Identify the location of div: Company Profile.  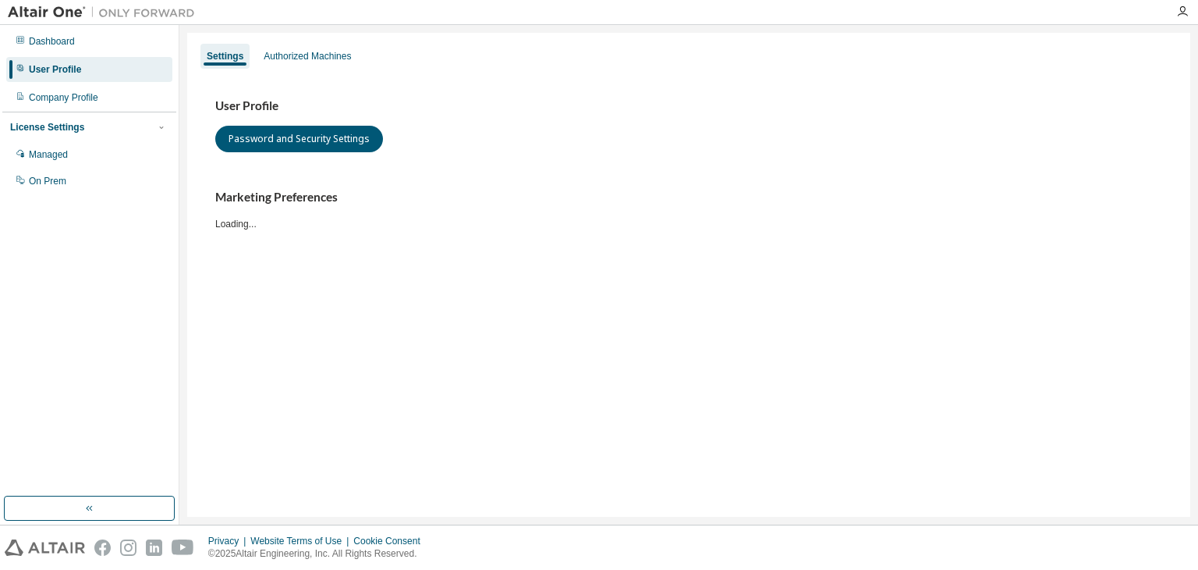
(63, 98).